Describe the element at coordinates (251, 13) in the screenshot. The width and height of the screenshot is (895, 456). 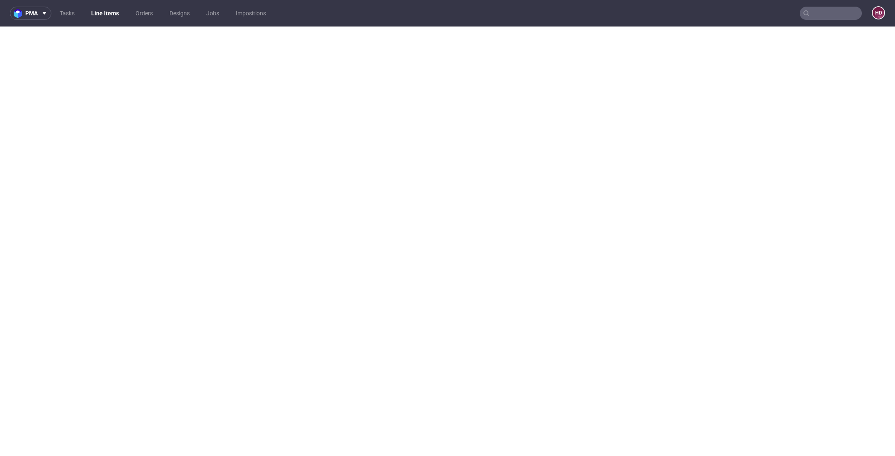
I see `a: Impositions` at that location.